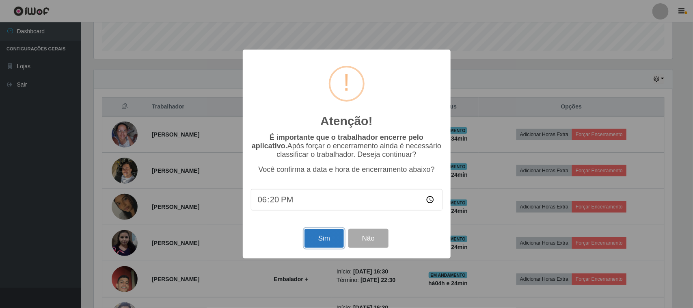  Describe the element at coordinates (324, 238) in the screenshot. I see `button: Sim` at that location.